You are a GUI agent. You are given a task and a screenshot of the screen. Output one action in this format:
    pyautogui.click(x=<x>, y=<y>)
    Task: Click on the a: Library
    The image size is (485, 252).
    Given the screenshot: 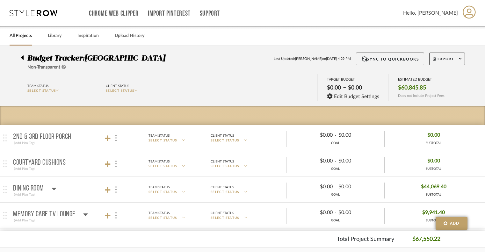 What is the action you would take?
    pyautogui.click(x=54, y=36)
    